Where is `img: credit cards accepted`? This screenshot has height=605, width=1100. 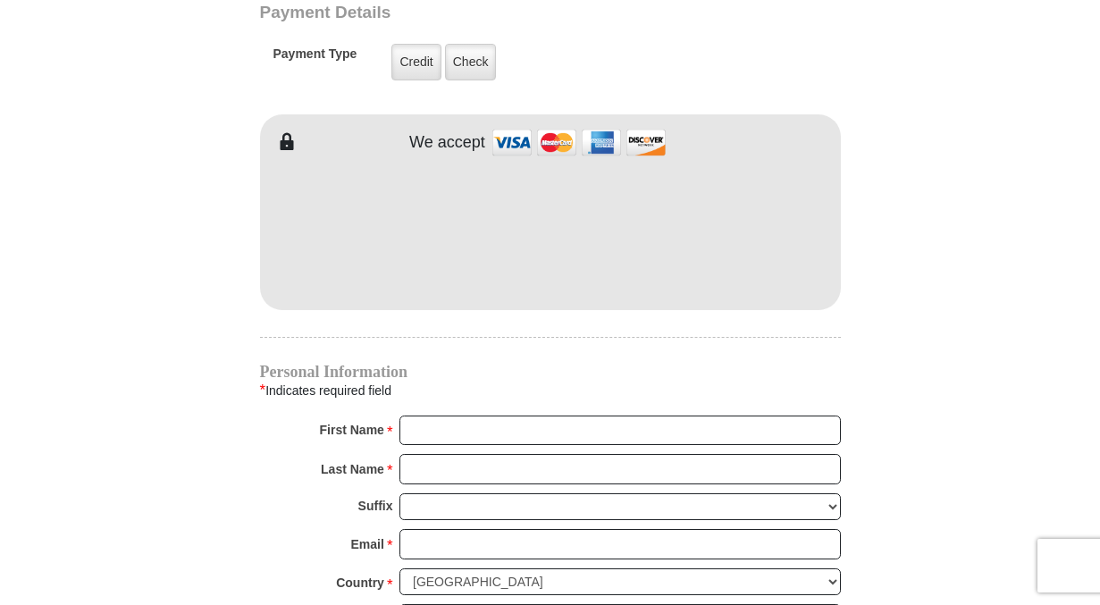 img: credit cards accepted is located at coordinates (579, 142).